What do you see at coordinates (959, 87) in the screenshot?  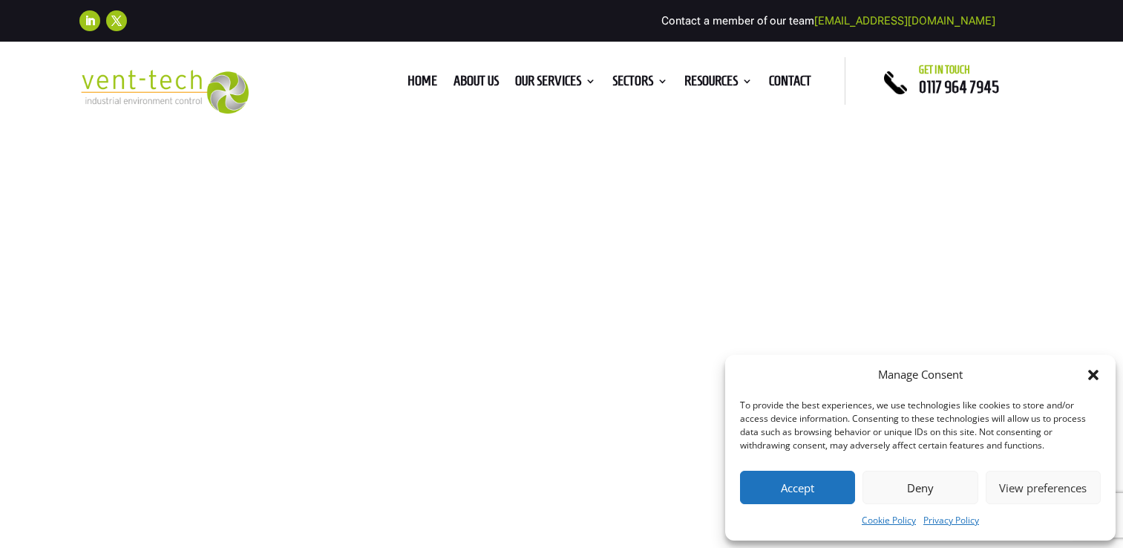 I see `a: 0117 964 7945` at bounding box center [959, 87].